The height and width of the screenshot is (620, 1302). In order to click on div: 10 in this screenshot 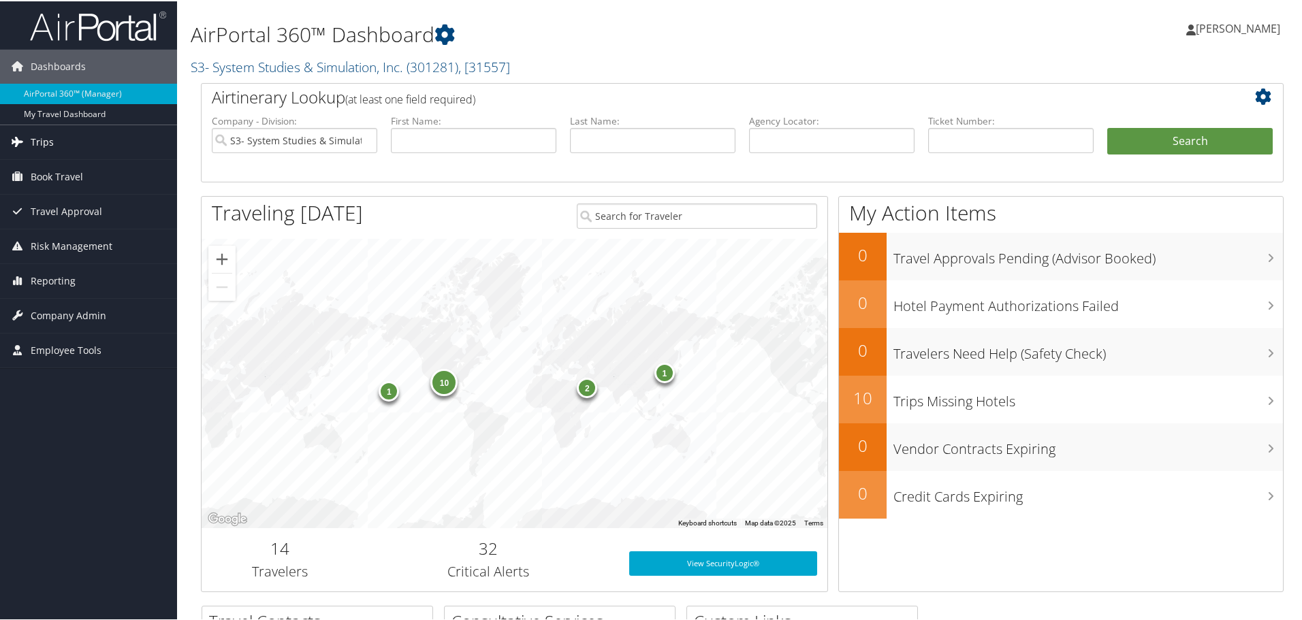, I will do `click(444, 381)`.